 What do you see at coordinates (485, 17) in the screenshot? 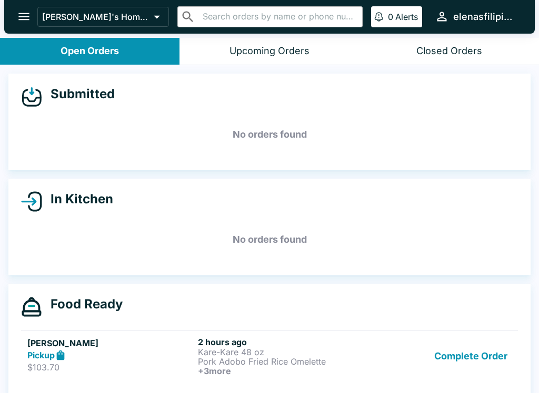
I see `div: elenasfilipinofoods` at bounding box center [485, 17].